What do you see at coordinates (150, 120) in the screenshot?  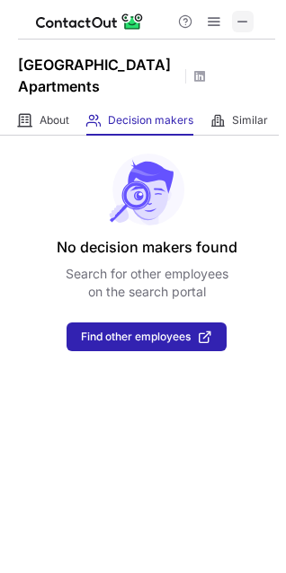 I see `span: Decision makers` at bounding box center [150, 120].